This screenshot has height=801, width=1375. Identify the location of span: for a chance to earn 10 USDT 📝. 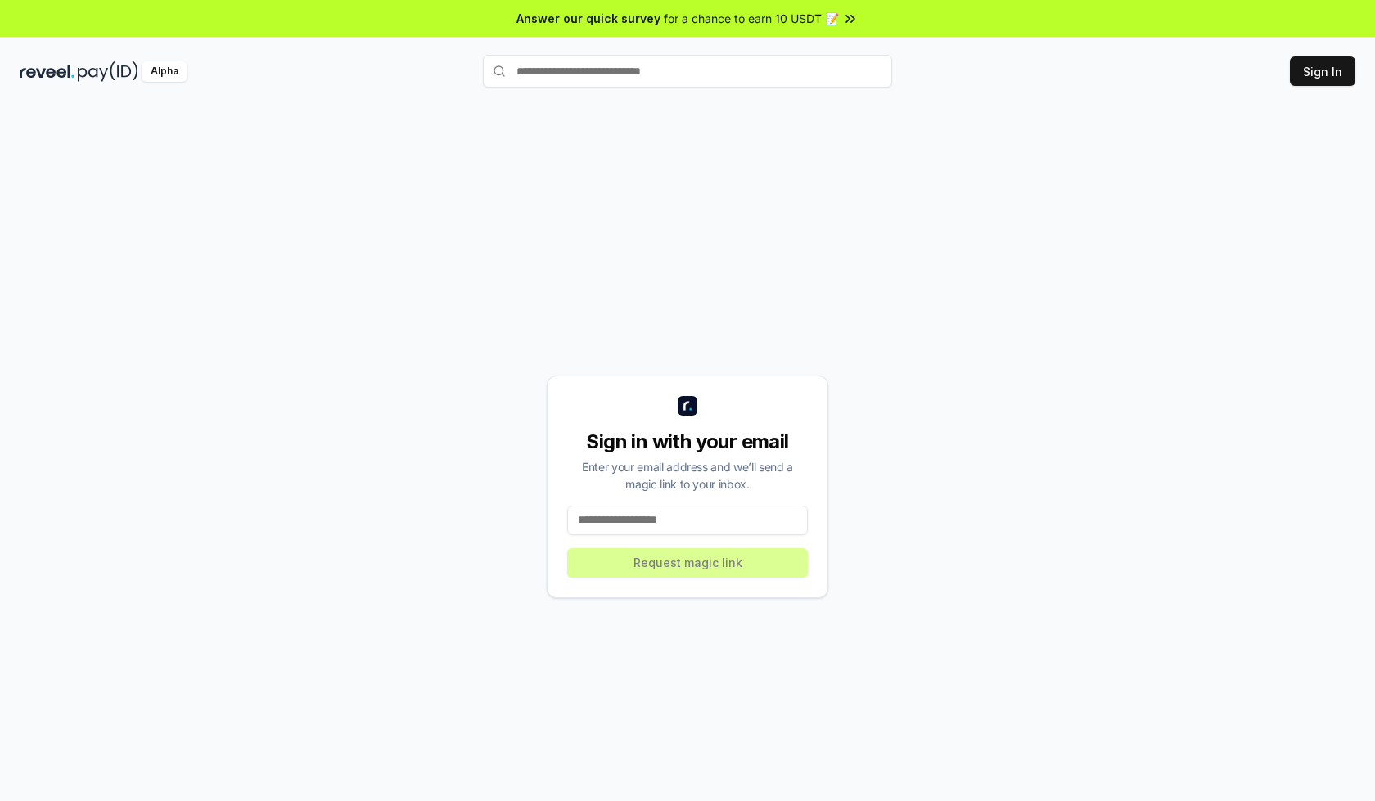
(751, 18).